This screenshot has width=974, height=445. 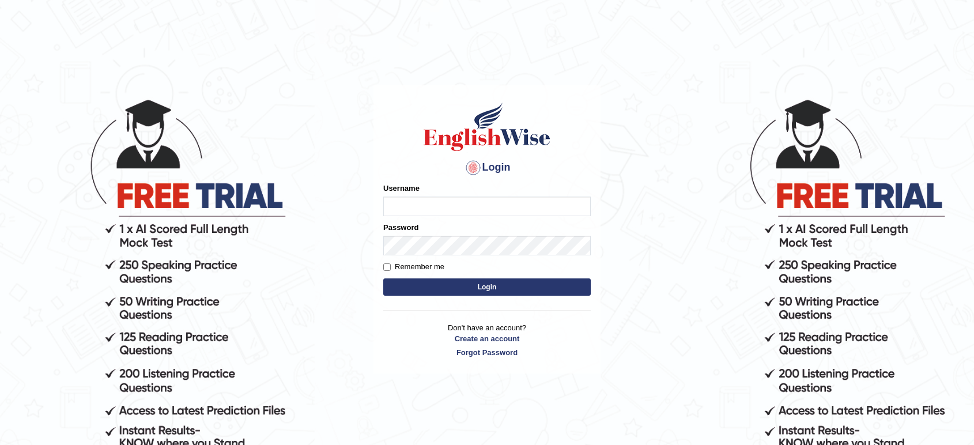 I want to click on input: Remember me, so click(x=387, y=267).